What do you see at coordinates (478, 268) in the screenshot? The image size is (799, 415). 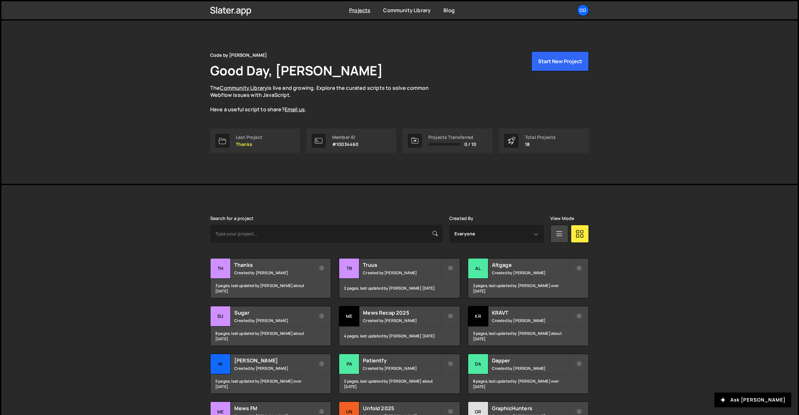 I see `div: Al` at bounding box center [478, 268].